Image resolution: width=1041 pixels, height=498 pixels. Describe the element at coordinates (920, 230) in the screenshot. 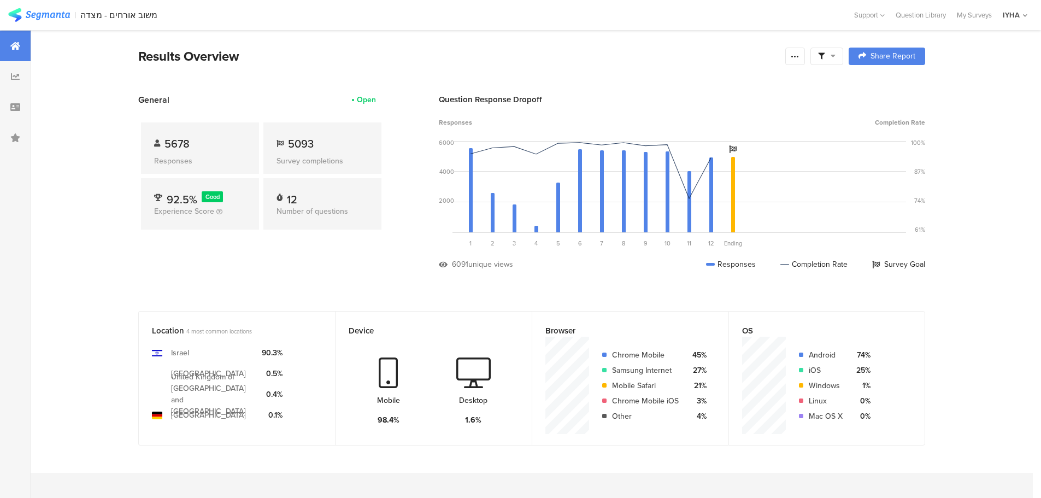

I see `div: 61%` at that location.